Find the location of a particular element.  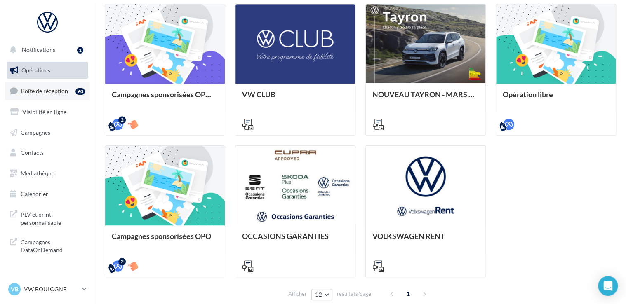

div: Campagnes sponsorisées OPO is located at coordinates (165, 240).